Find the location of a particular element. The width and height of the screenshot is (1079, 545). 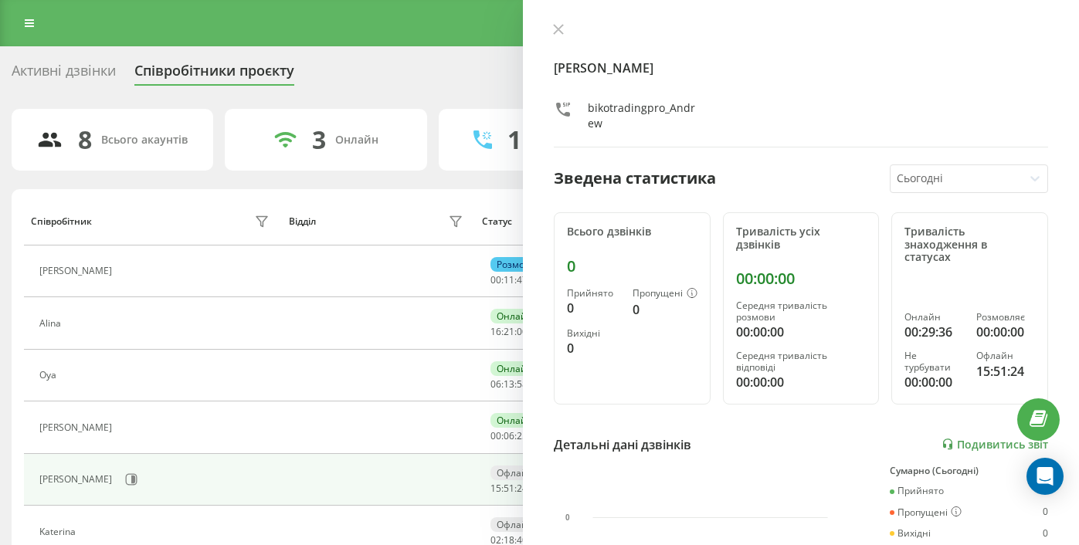

div: 00:29:36 is located at coordinates (934, 332).